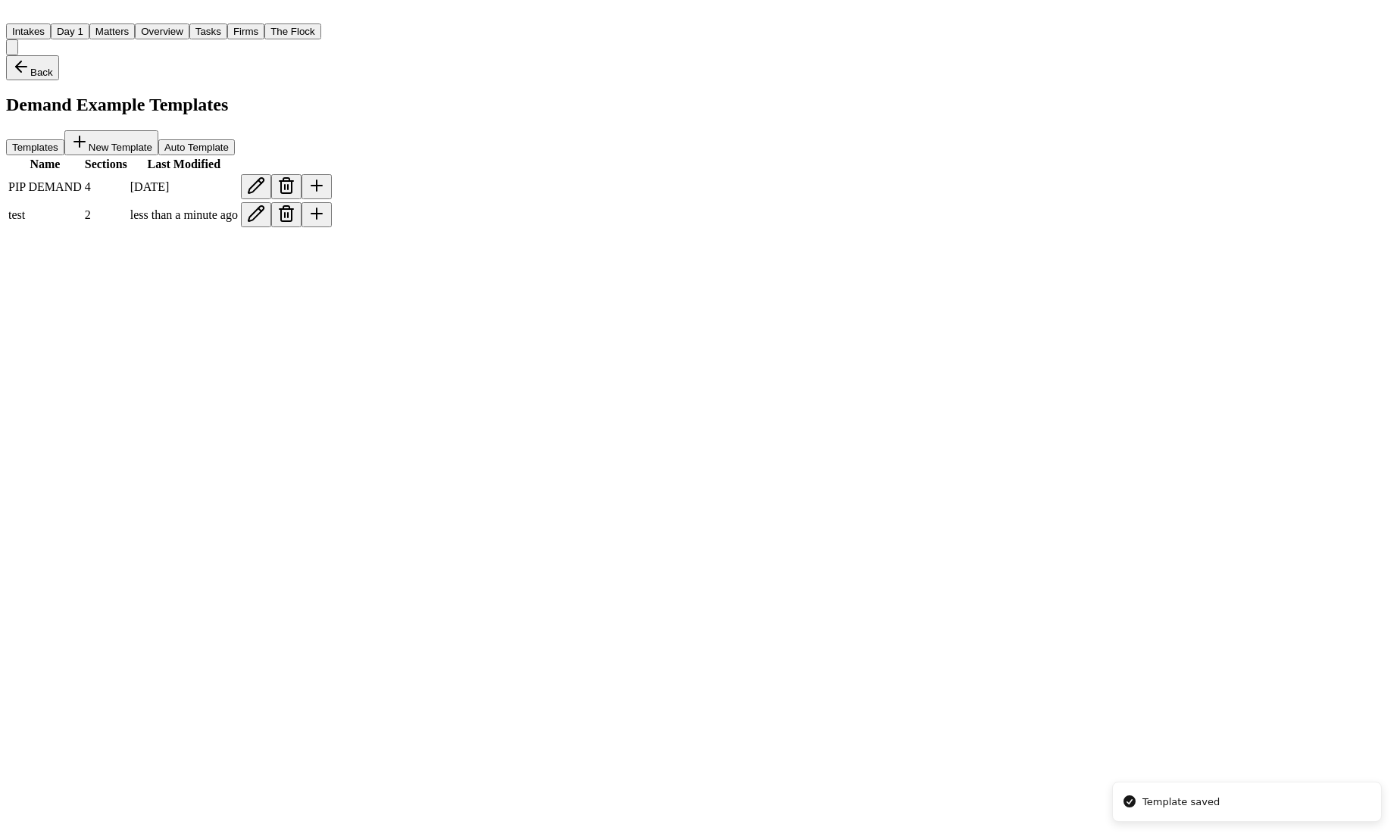  Describe the element at coordinates (35, 147) in the screenshot. I see `button: Templates` at that location.